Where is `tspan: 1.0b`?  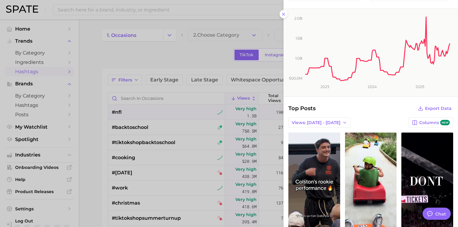 tspan: 1.0b is located at coordinates (299, 58).